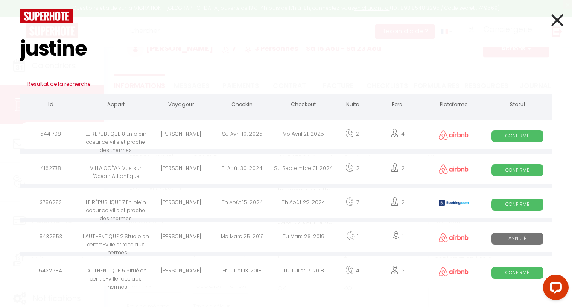  What do you see at coordinates (46, 16) in the screenshot?
I see `img: logo` at bounding box center [46, 16].